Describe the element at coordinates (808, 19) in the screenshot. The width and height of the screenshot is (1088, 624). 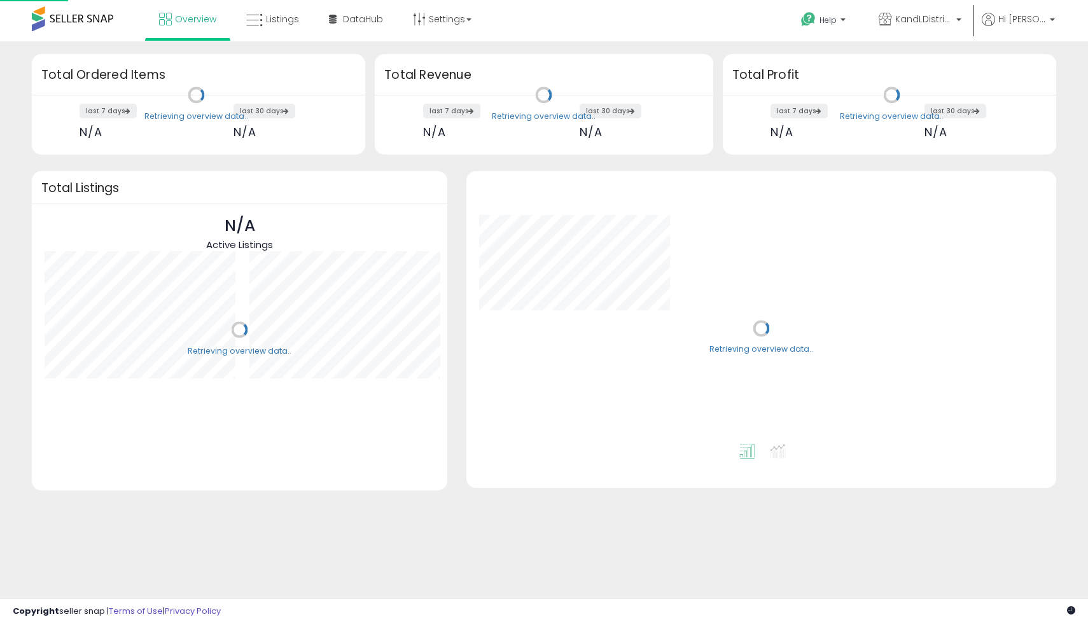
I see `i: Get Help` at that location.